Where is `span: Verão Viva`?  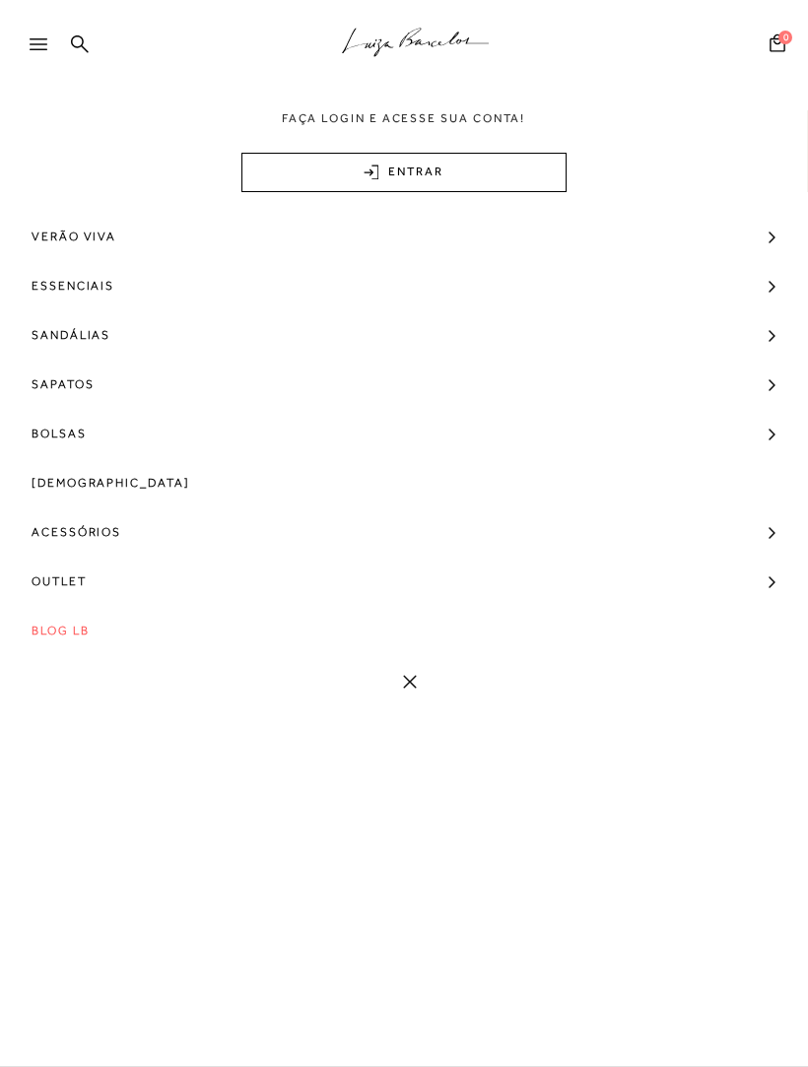 span: Verão Viva is located at coordinates (74, 236).